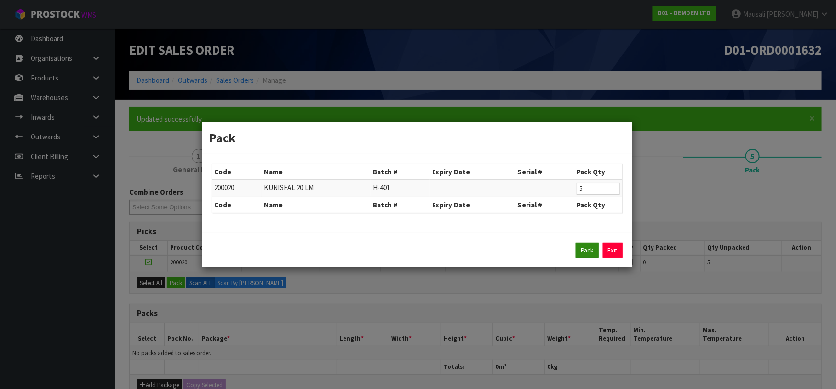 This screenshot has height=389, width=836. What do you see at coordinates (587, 250) in the screenshot?
I see `button: Pack` at bounding box center [587, 250].